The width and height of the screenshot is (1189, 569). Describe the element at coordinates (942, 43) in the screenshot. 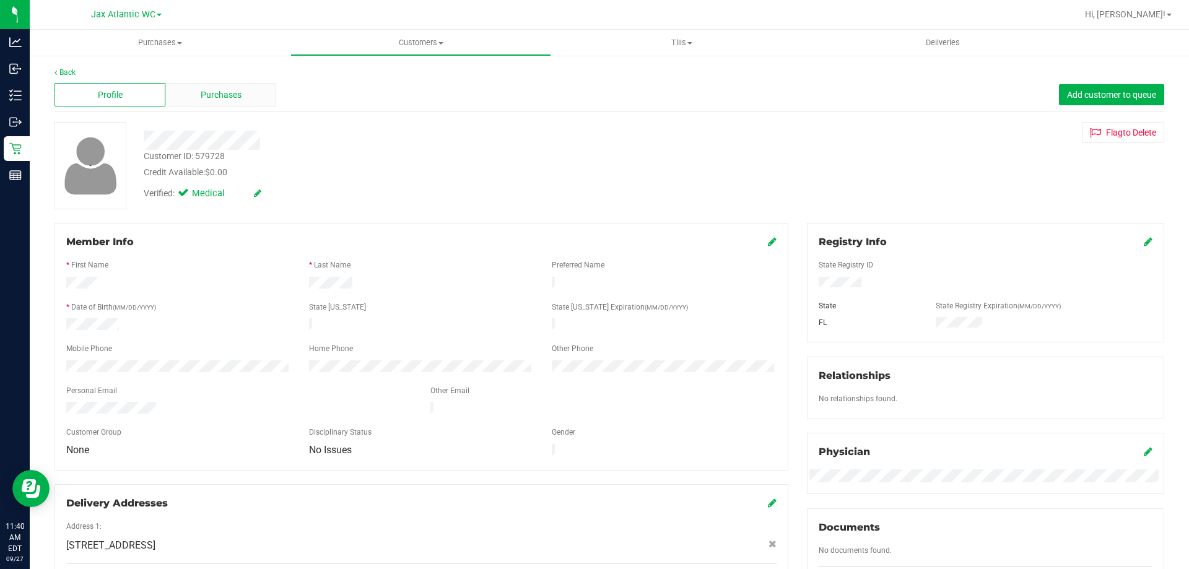

I see `span: Deliveries` at that location.